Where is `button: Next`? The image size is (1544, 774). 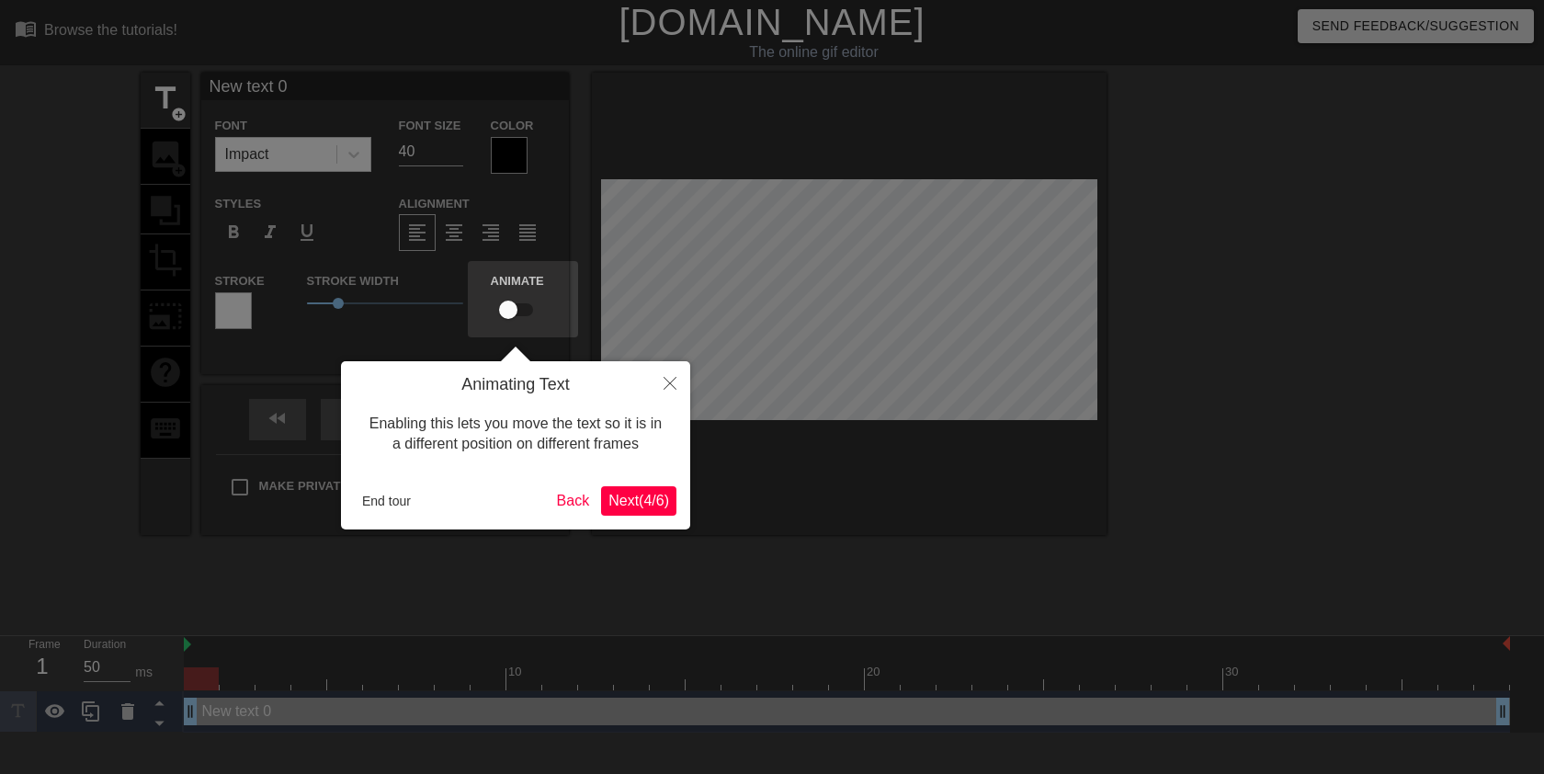
button: Next is located at coordinates (639, 501).